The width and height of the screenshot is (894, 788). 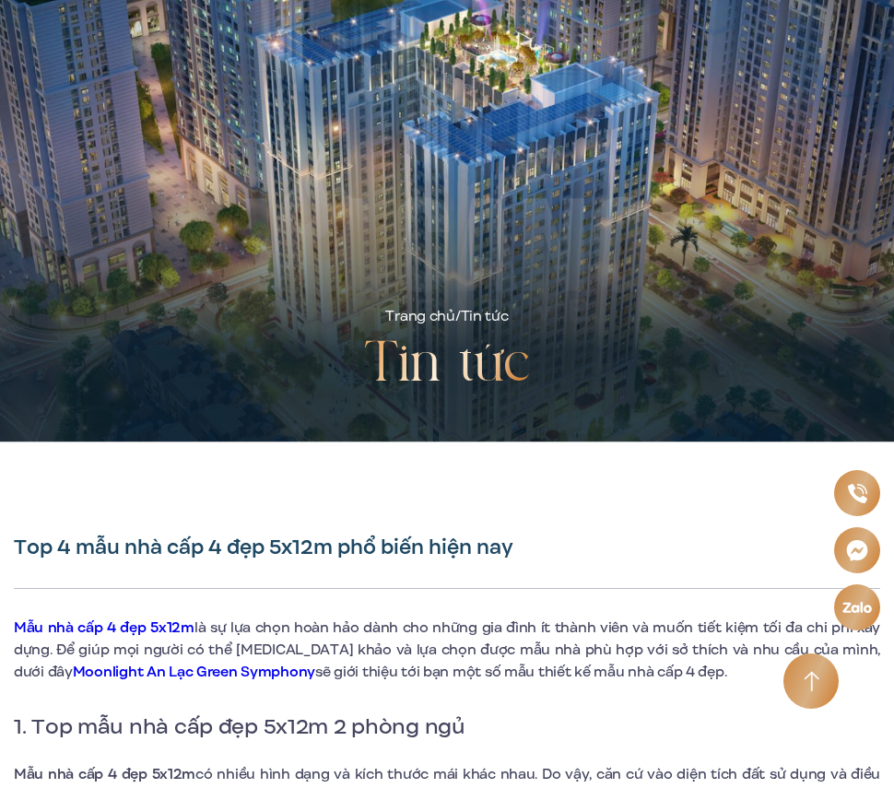 I want to click on a: Mẫu nhà cấp 4 đẹp 5x12m, so click(x=104, y=628).